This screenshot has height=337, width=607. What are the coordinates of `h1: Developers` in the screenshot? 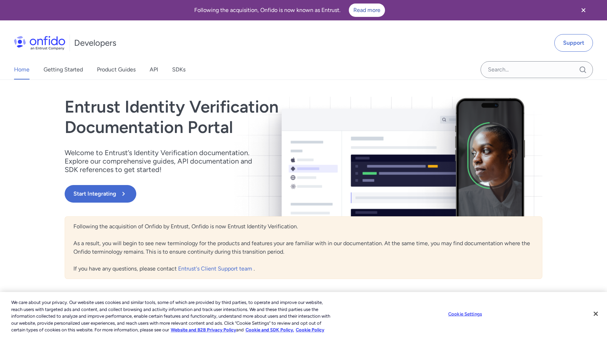 It's located at (95, 43).